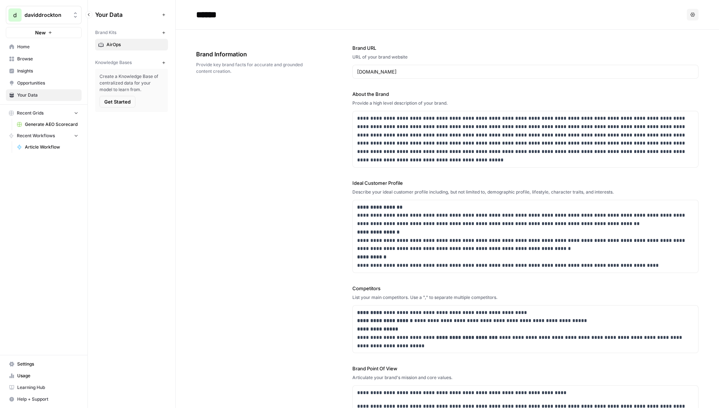 This screenshot has width=719, height=408. Describe the element at coordinates (48, 376) in the screenshot. I see `span: Usage` at that location.